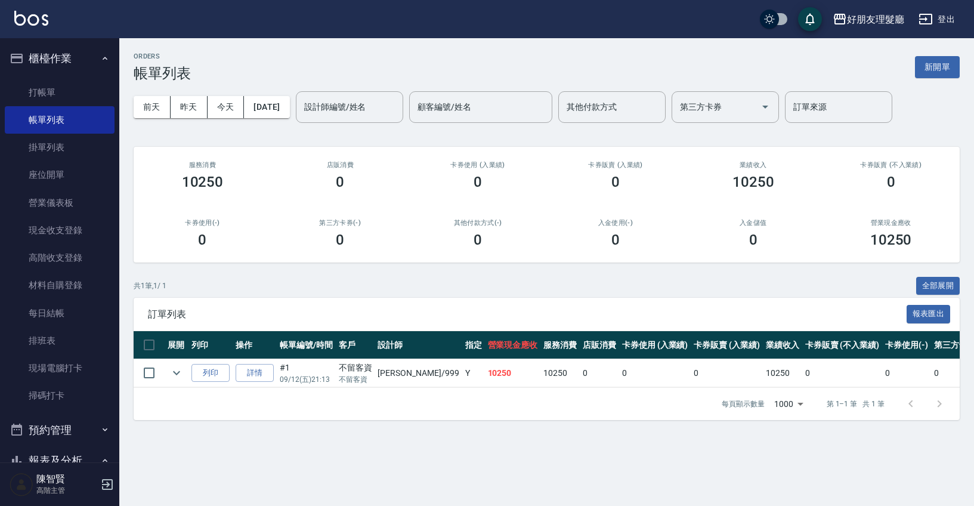 The image size is (974, 506). What do you see at coordinates (937, 67) in the screenshot?
I see `button: 新開單` at bounding box center [937, 67].